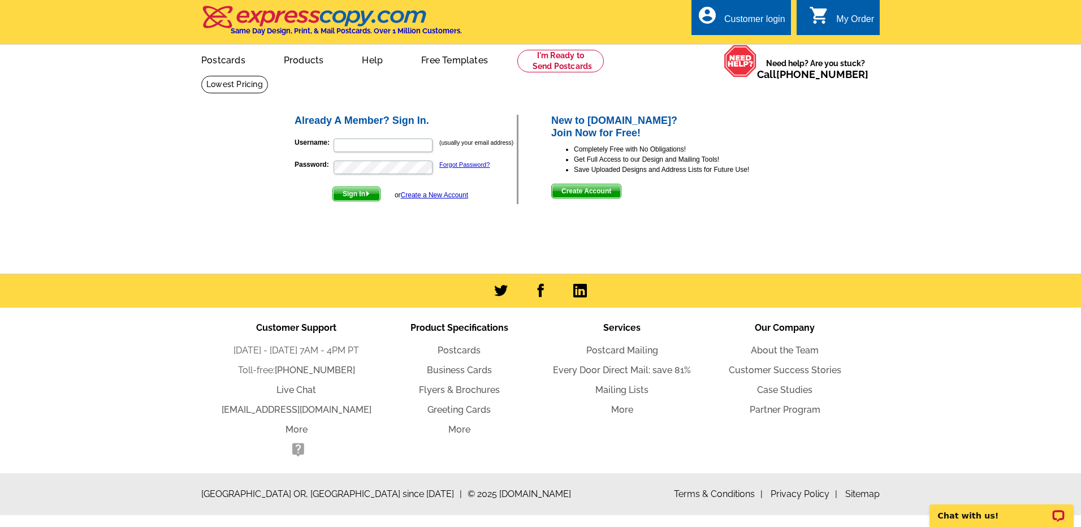  I want to click on a: Help, so click(372, 59).